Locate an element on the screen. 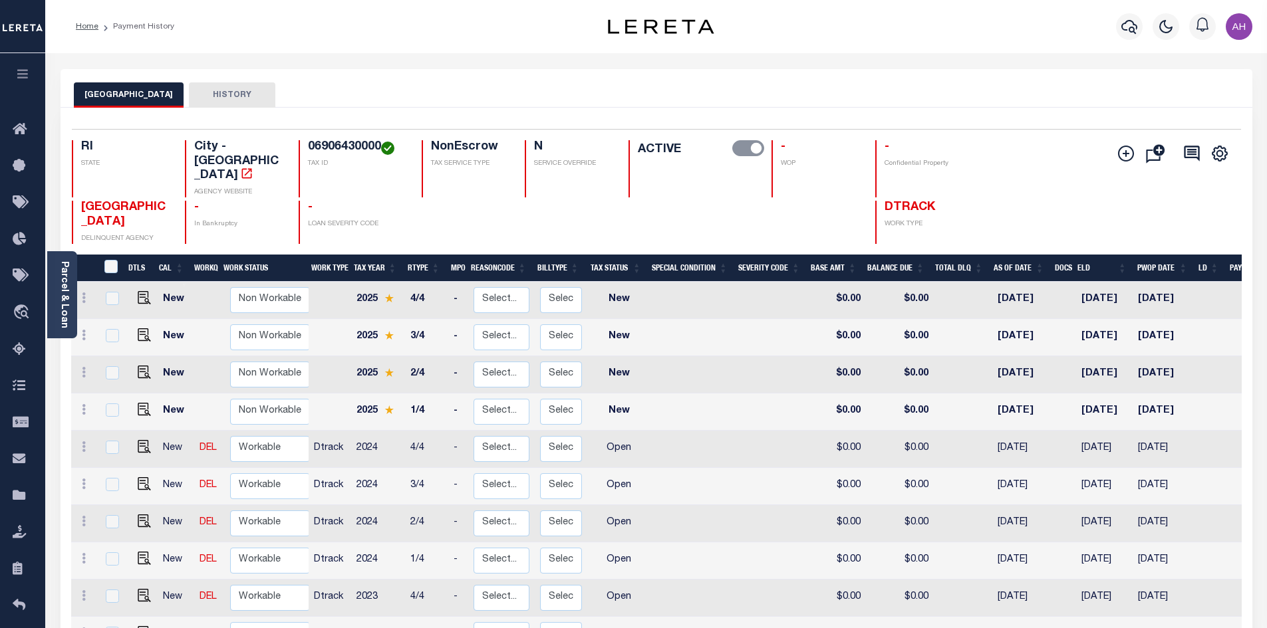  th: WorkQ is located at coordinates (204, 268).